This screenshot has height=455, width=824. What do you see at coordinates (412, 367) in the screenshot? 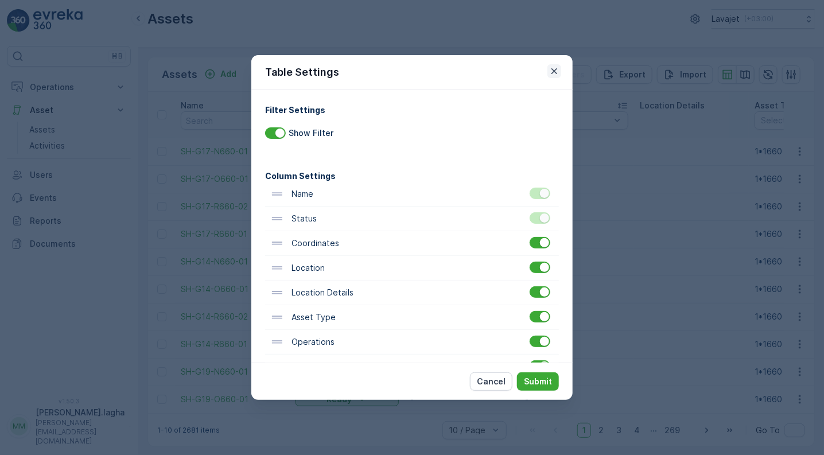
I see `div: Waste Type` at bounding box center [412, 367].